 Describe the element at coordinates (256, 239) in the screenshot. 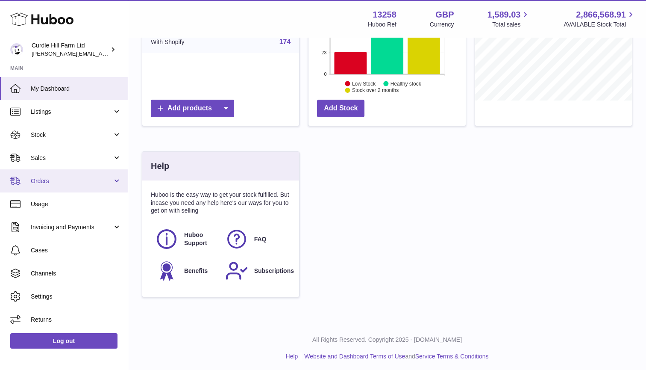

I see `a: FAQ` at that location.